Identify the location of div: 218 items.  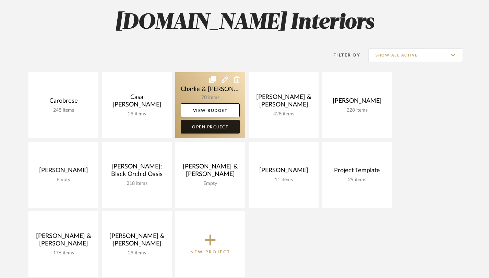
(137, 184).